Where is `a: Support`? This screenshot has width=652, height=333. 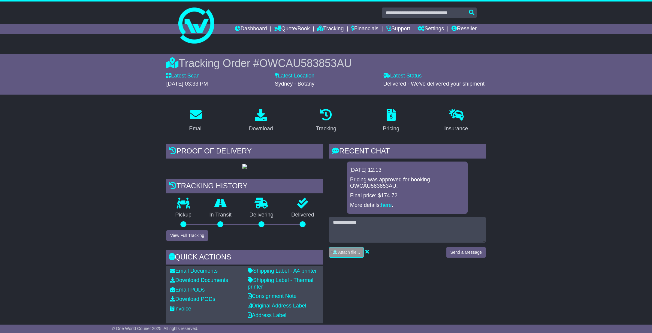
a: Support is located at coordinates (398, 29).